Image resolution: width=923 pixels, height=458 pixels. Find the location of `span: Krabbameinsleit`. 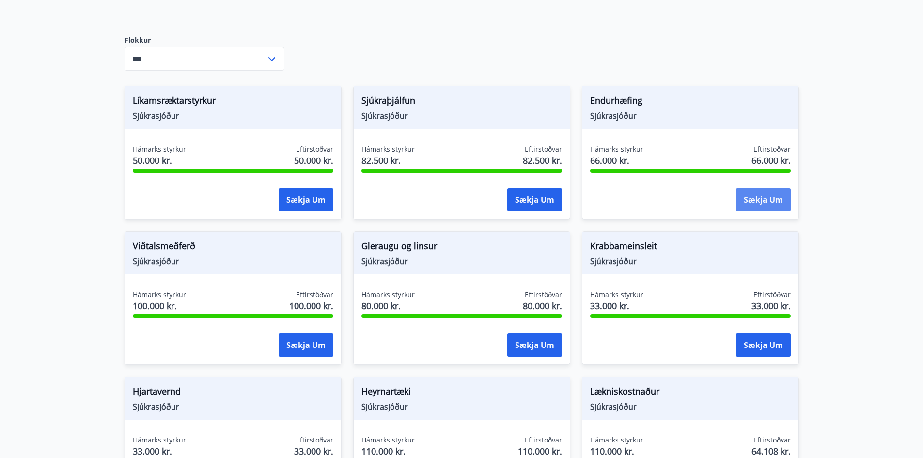

span: Krabbameinsleit is located at coordinates (691, 248).